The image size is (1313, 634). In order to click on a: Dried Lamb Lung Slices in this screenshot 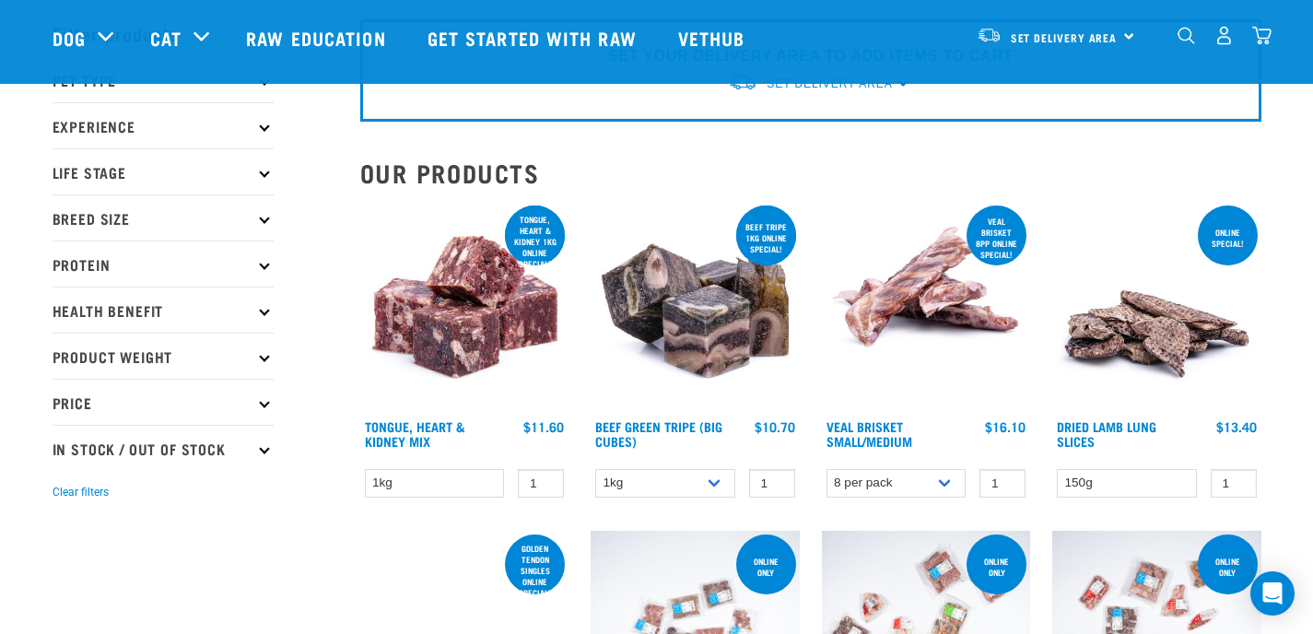, I will do `click(1107, 433)`.